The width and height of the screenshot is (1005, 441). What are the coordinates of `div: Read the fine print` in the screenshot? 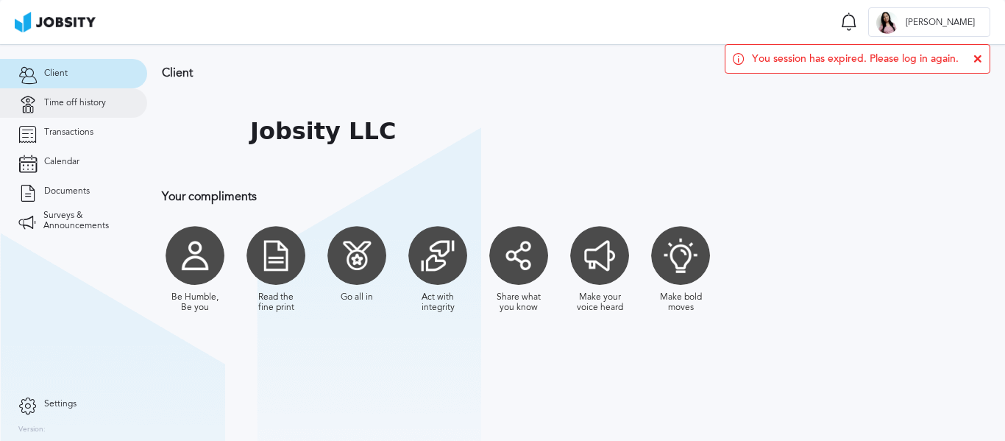 It's located at (276, 302).